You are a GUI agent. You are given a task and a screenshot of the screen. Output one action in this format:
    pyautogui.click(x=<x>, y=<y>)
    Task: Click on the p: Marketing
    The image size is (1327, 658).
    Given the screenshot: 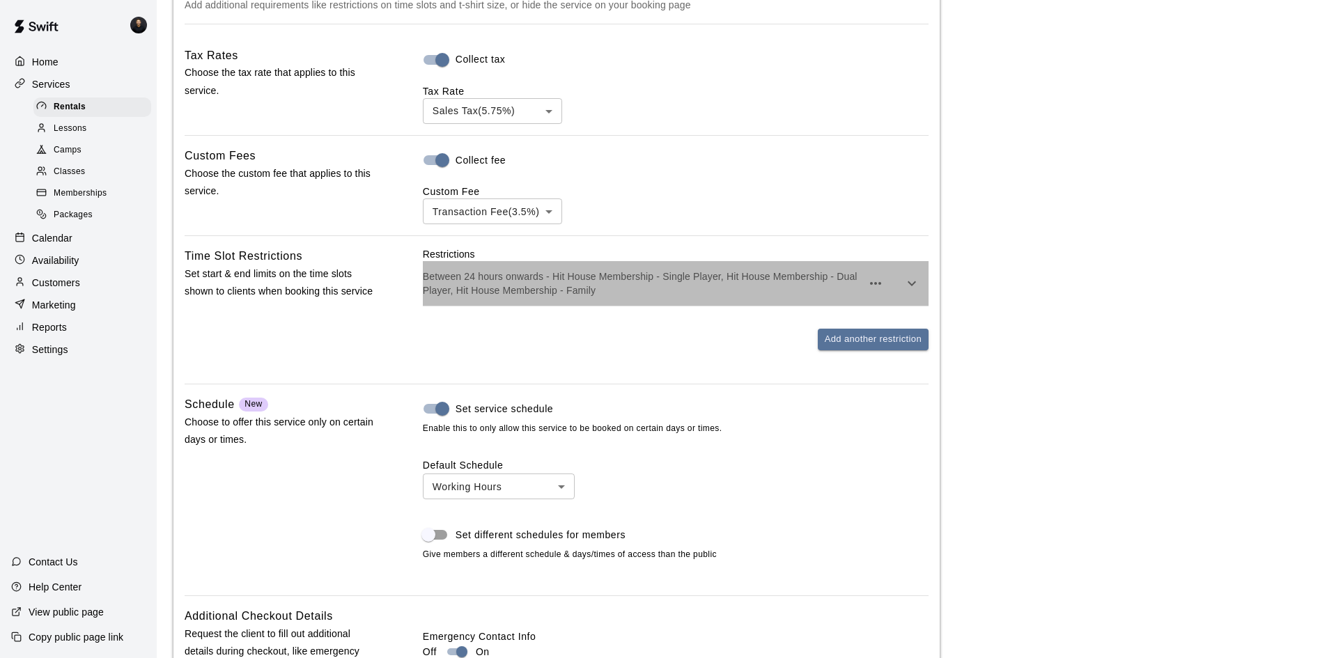 What is the action you would take?
    pyautogui.click(x=54, y=305)
    